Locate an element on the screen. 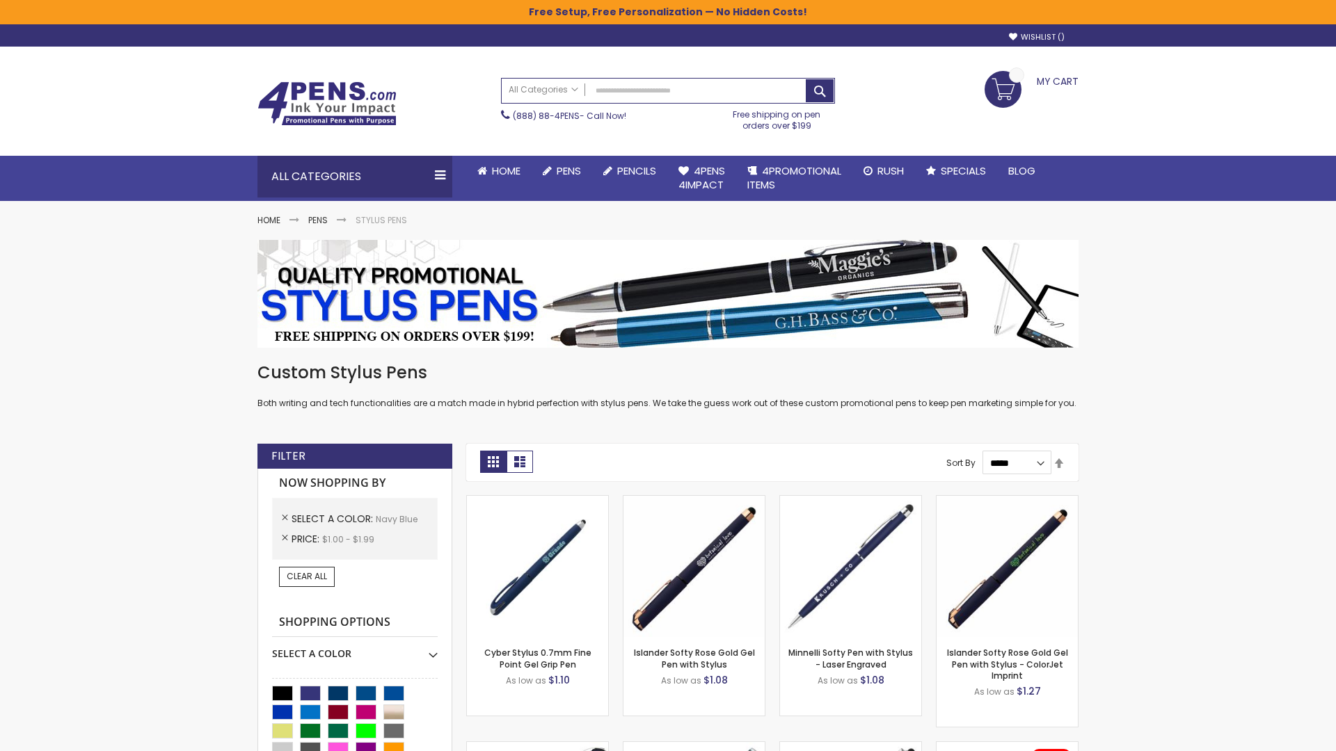 The width and height of the screenshot is (1336, 751). span: 4PROMOTIONAL ITEMS is located at coordinates (794, 177).